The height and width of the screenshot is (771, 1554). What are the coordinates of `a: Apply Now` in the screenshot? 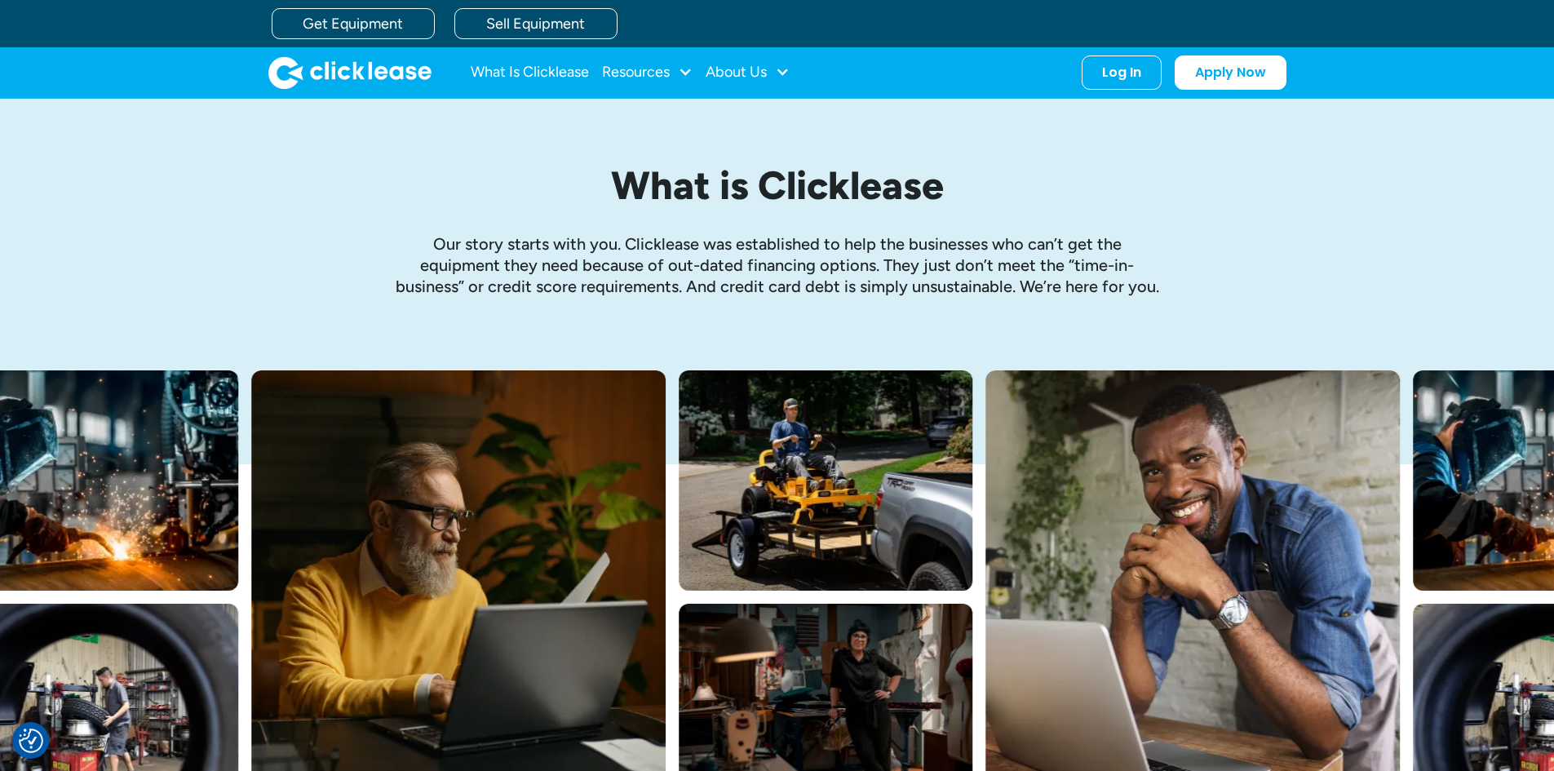 It's located at (1230, 73).